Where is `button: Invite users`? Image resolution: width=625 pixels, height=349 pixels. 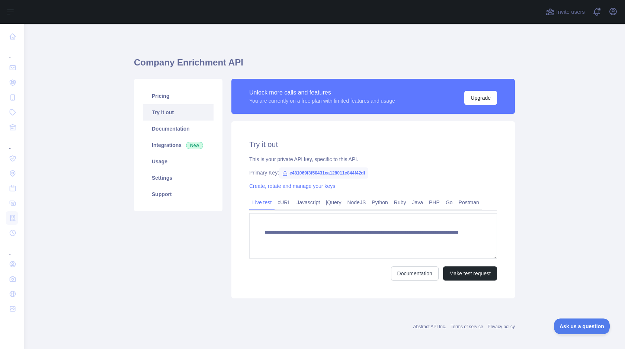
button: Invite users is located at coordinates (565, 12).